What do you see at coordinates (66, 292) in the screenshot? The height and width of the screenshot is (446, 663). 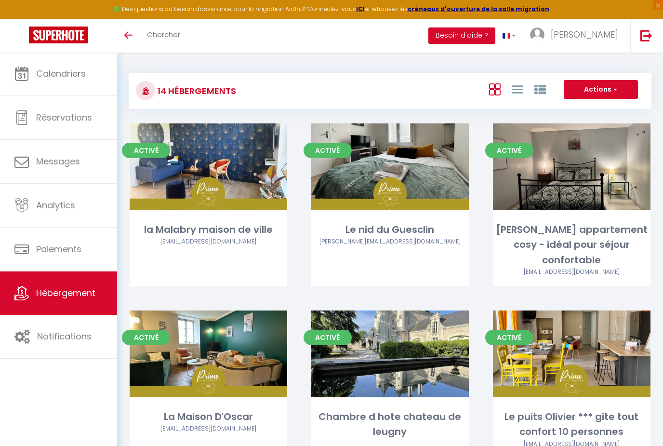 I see `span: Hébergement` at bounding box center [66, 292].